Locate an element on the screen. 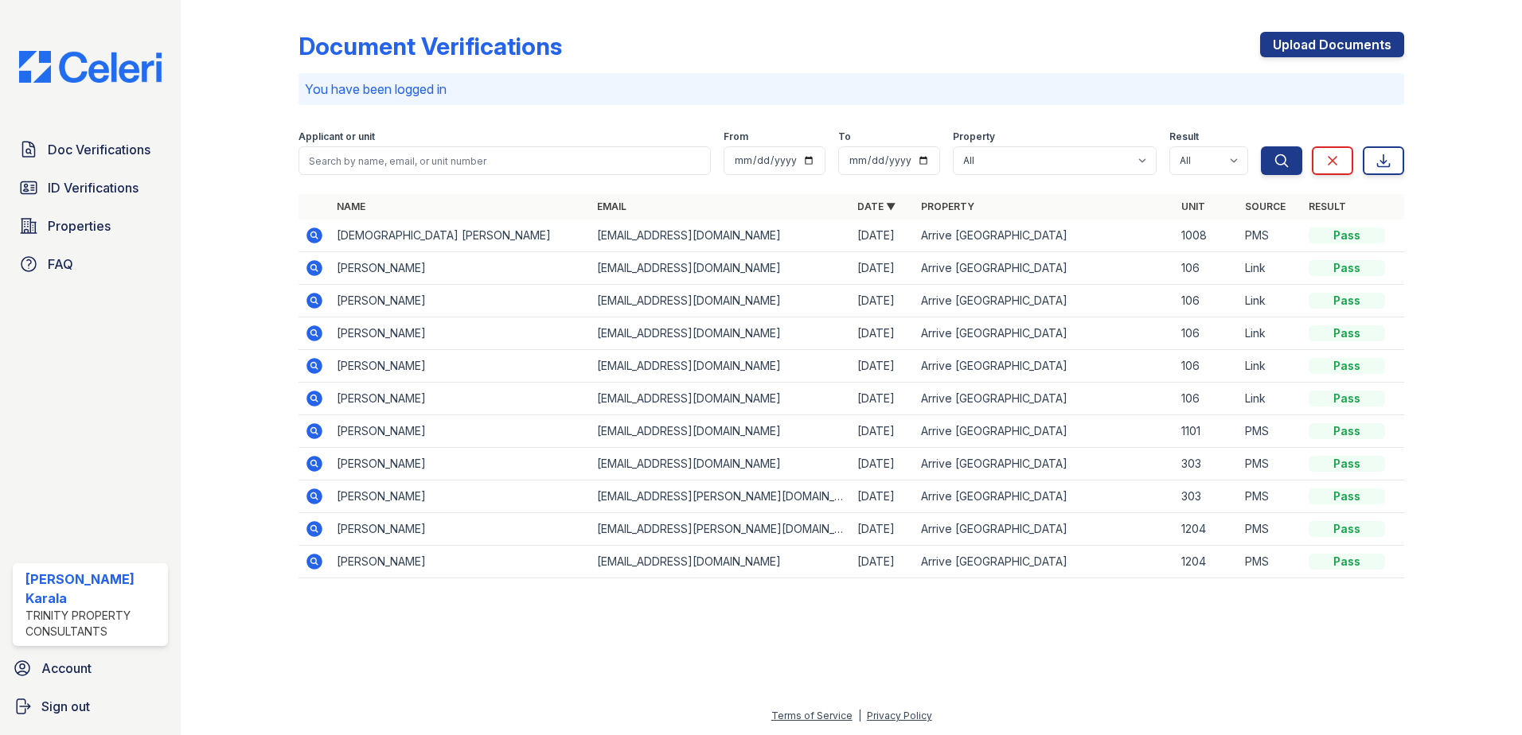 The image size is (1522, 735). a: Unit is located at coordinates (1193, 206).